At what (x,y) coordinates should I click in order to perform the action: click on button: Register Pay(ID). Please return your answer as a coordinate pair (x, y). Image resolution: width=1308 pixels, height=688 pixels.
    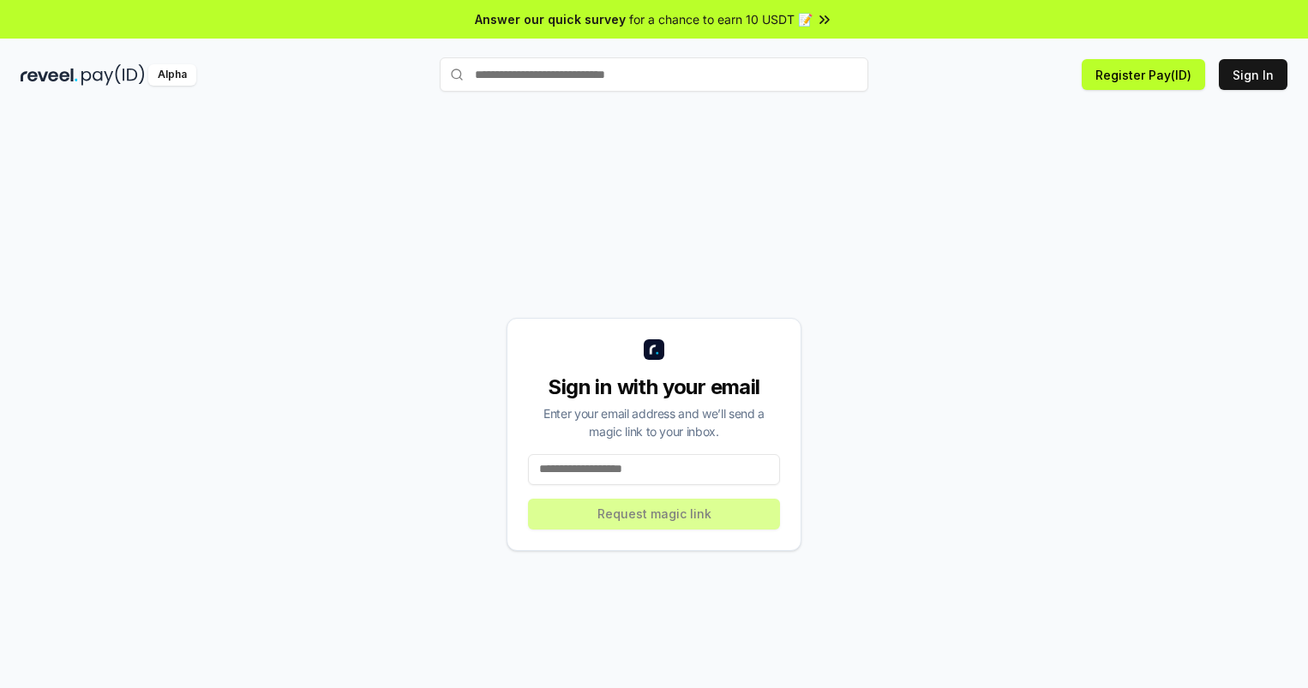
    Looking at the image, I should click on (1144, 75).